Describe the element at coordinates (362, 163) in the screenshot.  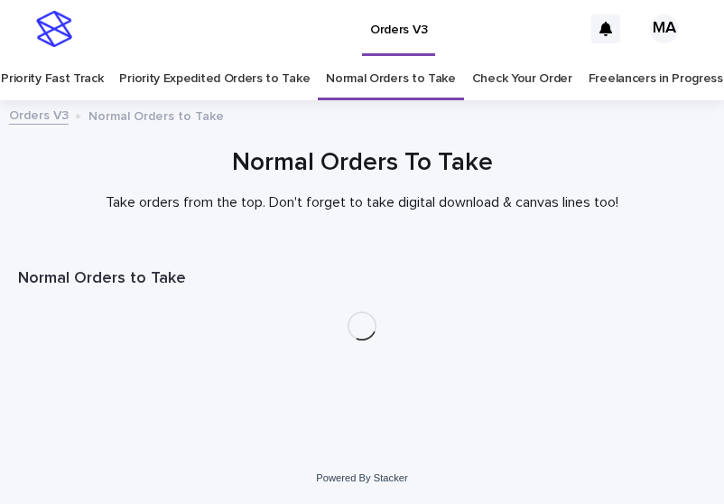
I see `h1: Normal Orders To Take` at that location.